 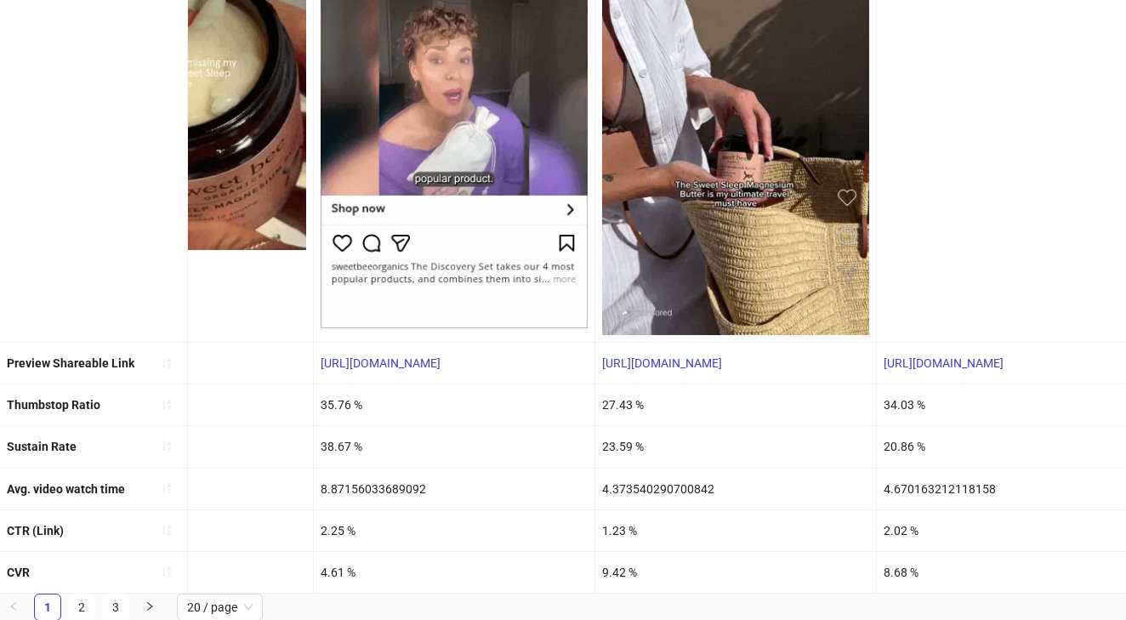 I want to click on span: left, so click(x=14, y=606).